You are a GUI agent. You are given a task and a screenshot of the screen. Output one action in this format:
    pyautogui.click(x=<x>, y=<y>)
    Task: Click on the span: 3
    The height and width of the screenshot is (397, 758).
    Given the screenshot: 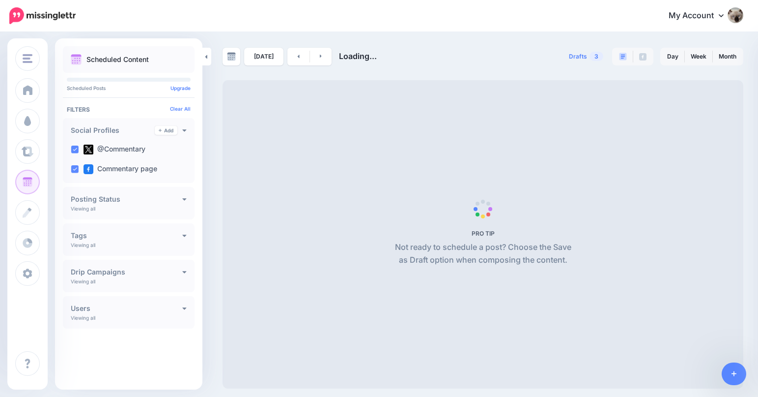 What is the action you would take?
    pyautogui.click(x=597, y=56)
    